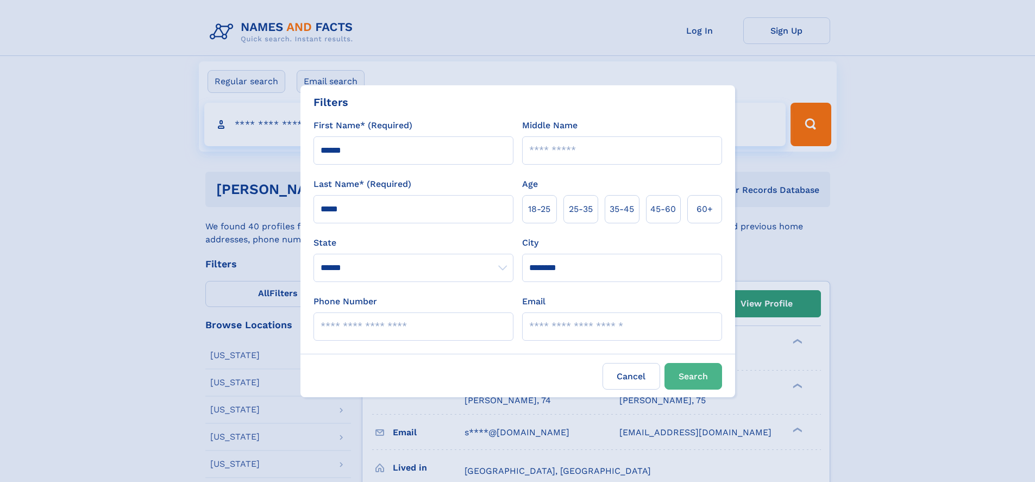 The image size is (1035, 482). What do you see at coordinates (363, 126) in the screenshot?
I see `label: First Name* (Required)` at bounding box center [363, 126].